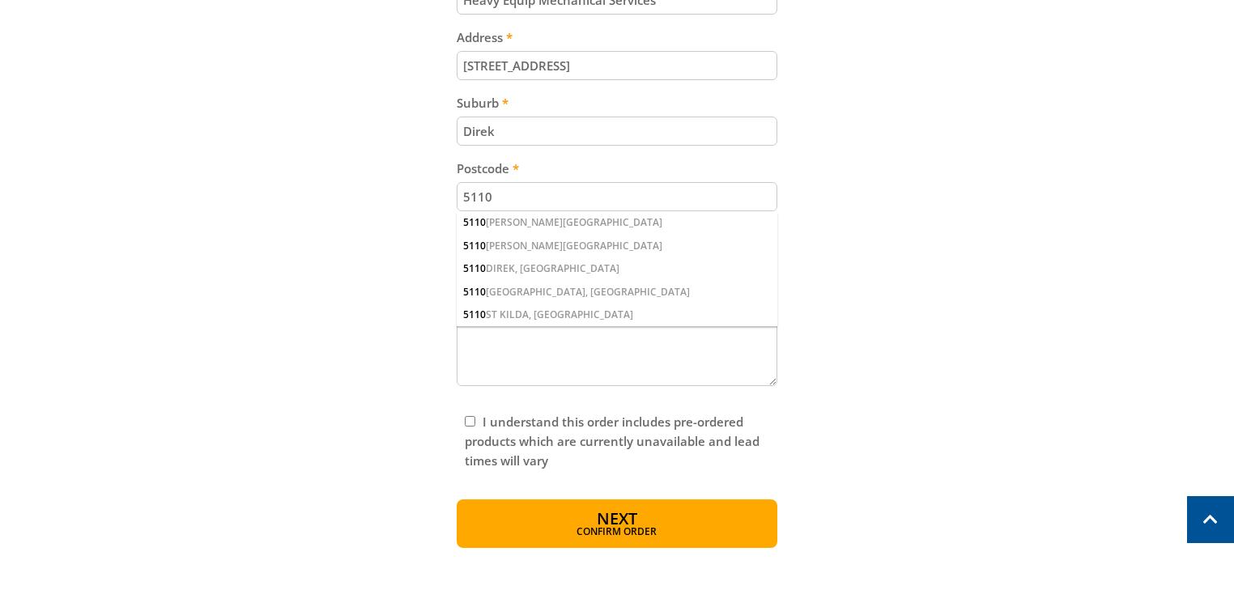  What do you see at coordinates (612, 441) in the screenshot?
I see `label: I understand this order includes pre-ordered products which are currently unavailable and lead ti...` at bounding box center [612, 441].